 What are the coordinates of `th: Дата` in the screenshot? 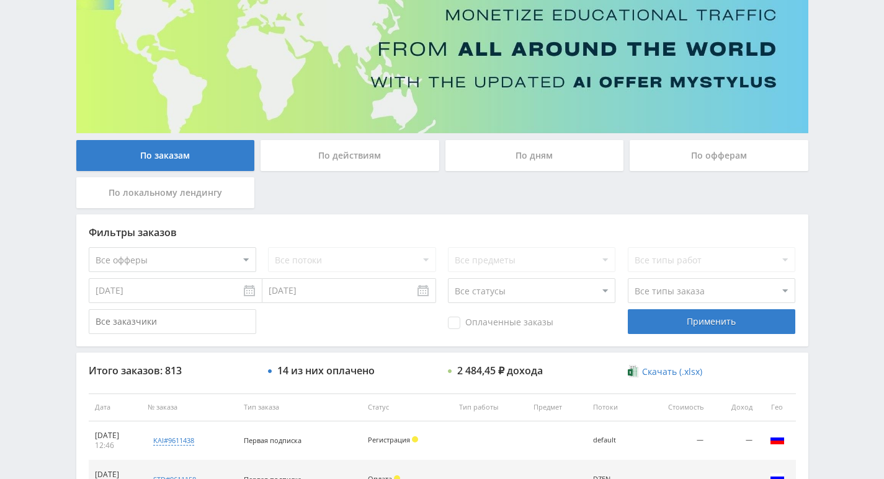 It's located at (115, 408).